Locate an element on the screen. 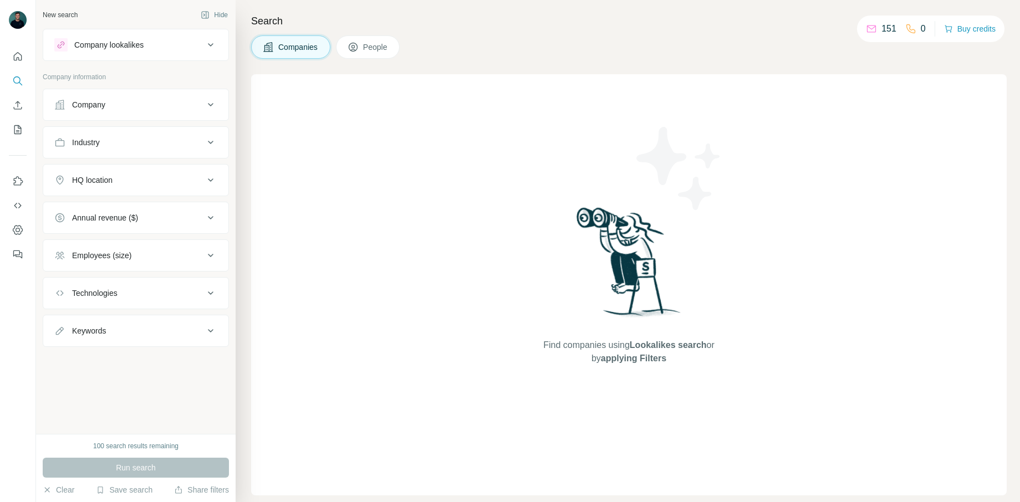 The width and height of the screenshot is (1020, 502). div: Company lookalikes is located at coordinates (109, 45).